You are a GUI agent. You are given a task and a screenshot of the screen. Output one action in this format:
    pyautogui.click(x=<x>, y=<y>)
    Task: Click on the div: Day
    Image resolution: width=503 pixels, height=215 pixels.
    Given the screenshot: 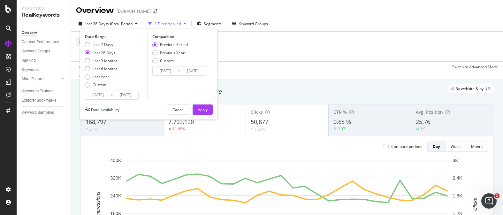 What is the action you would take?
    pyautogui.click(x=436, y=146)
    